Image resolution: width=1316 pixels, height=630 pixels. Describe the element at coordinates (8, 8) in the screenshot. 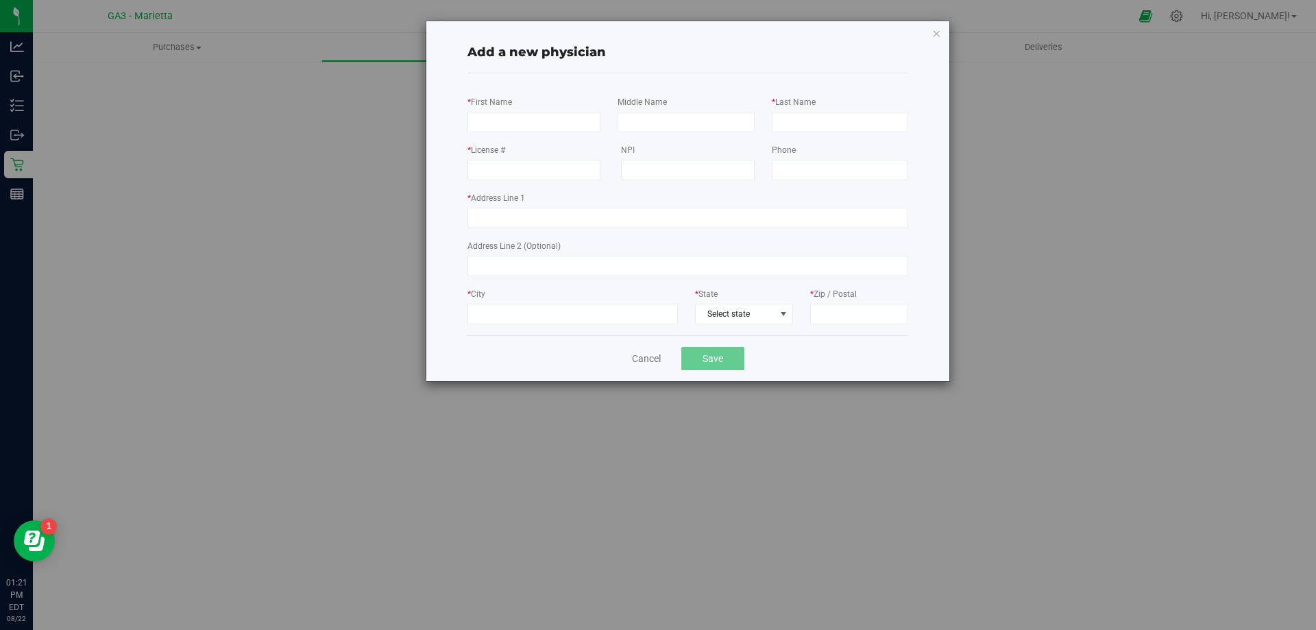

I see `span: 1` at that location.